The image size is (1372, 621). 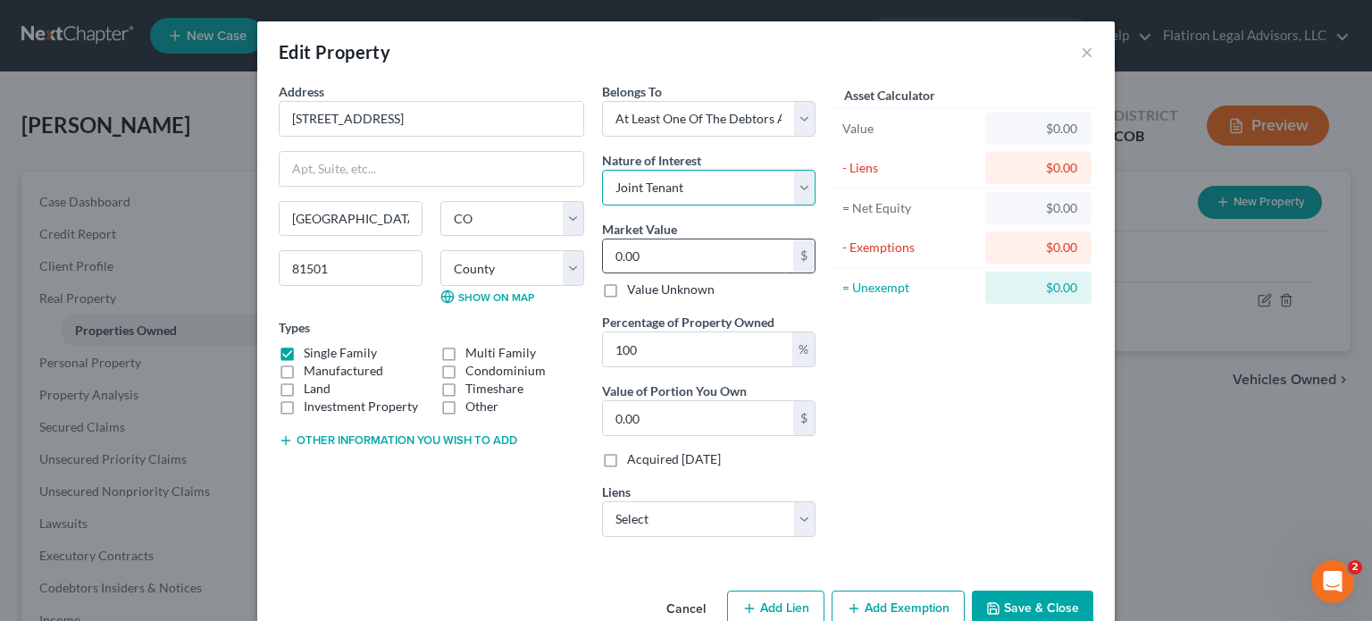 What do you see at coordinates (340, 353) in the screenshot?
I see `label: Single Family` at bounding box center [340, 353].